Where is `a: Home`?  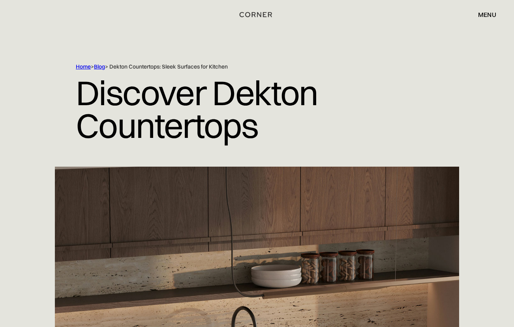 a: Home is located at coordinates (83, 67).